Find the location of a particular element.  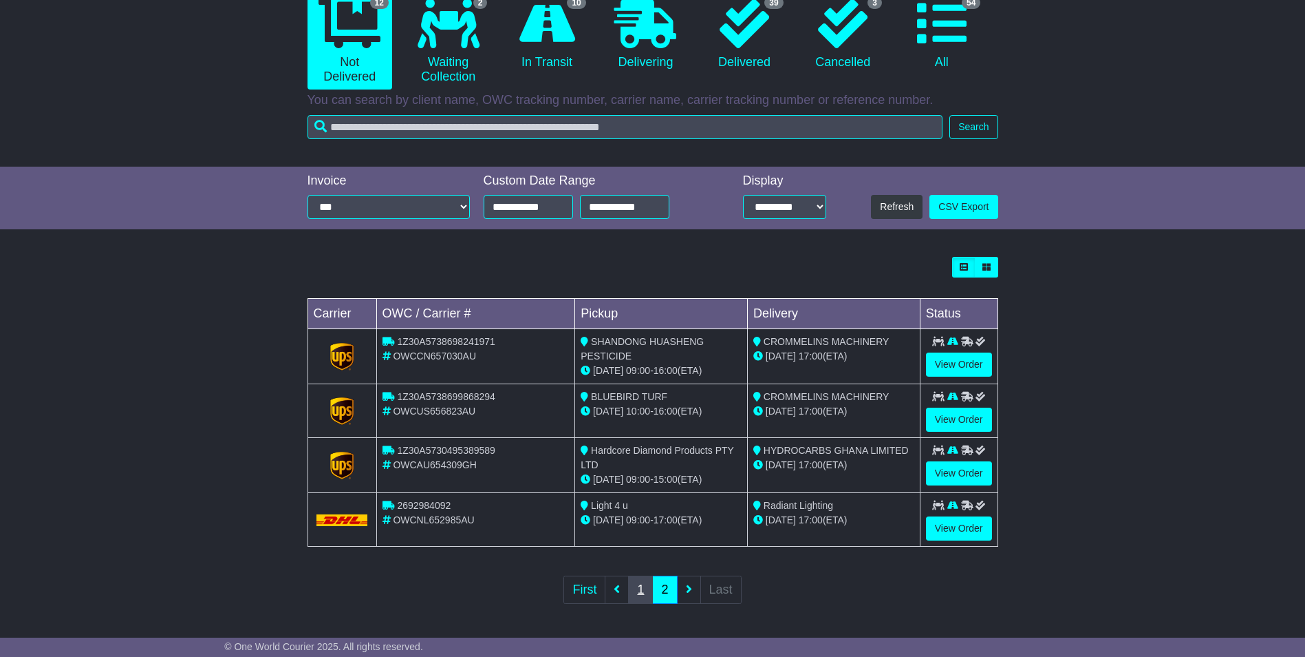

button: Refresh is located at coordinates (897, 206).